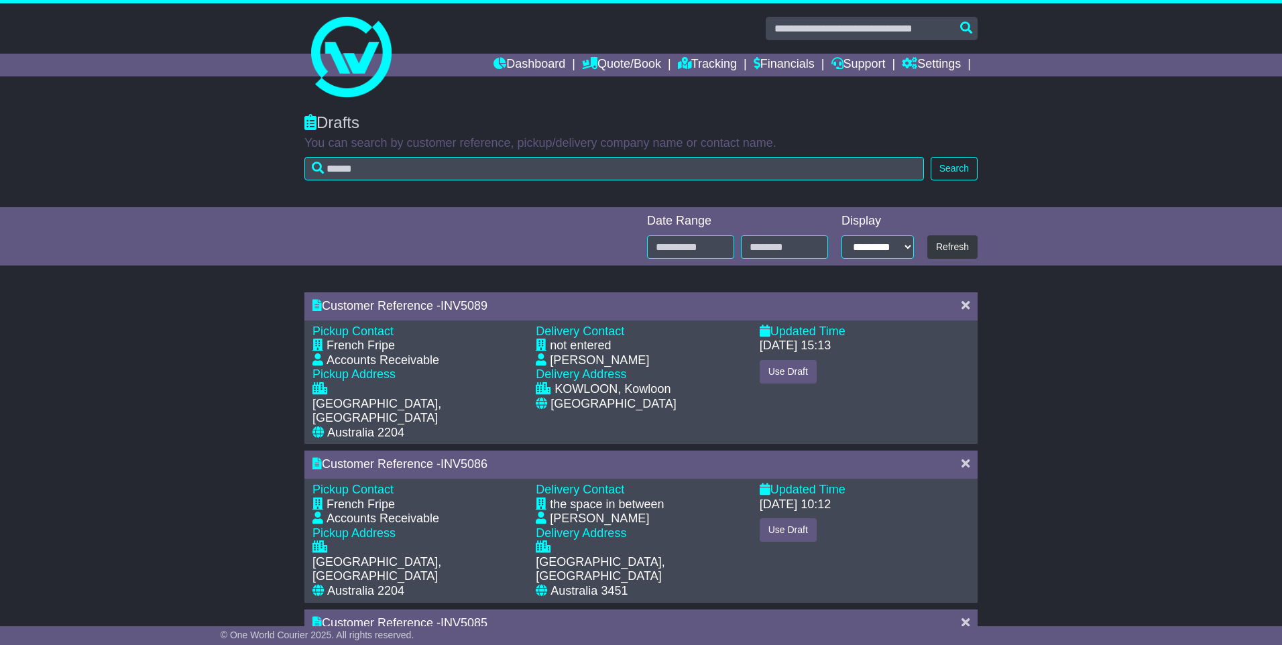 This screenshot has width=1282, height=645. I want to click on div: Drafts, so click(641, 123).